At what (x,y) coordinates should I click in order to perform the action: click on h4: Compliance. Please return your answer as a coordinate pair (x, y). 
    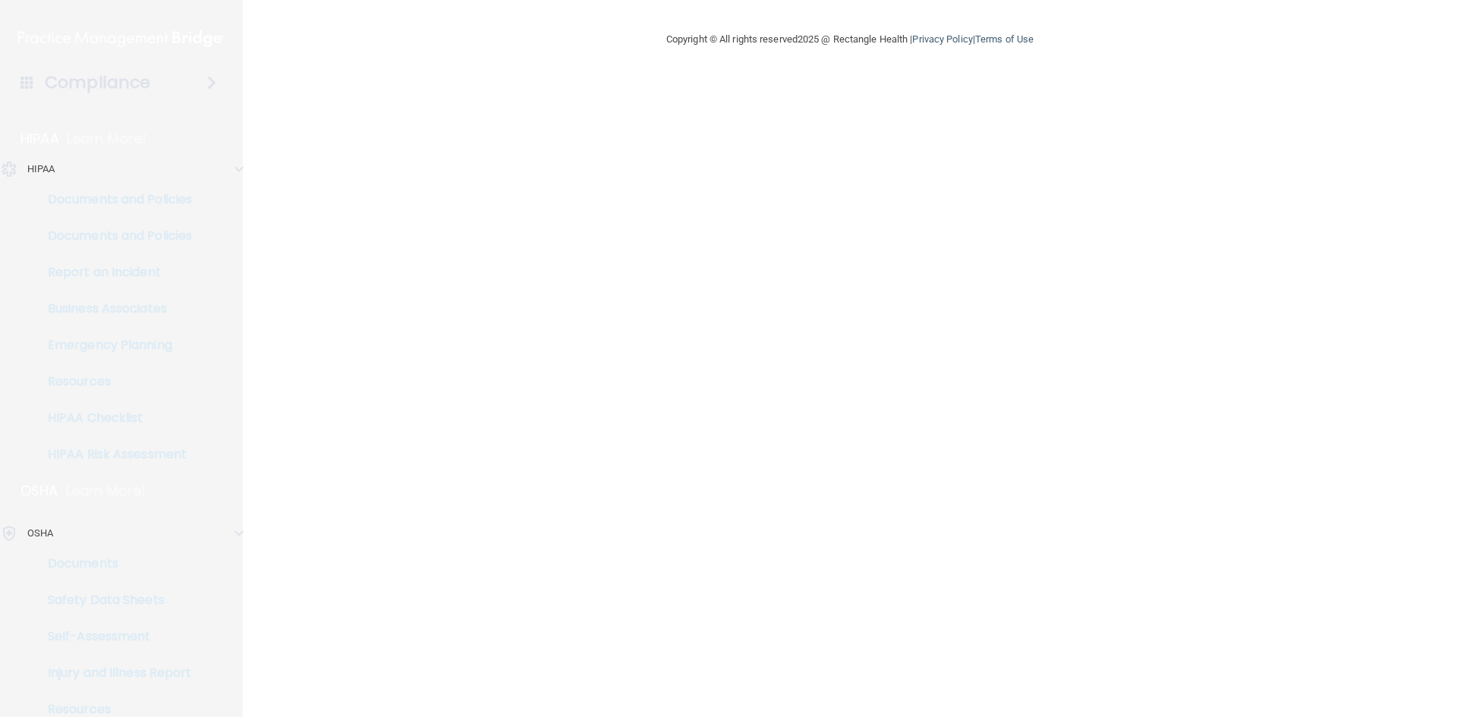
    Looking at the image, I should click on (97, 83).